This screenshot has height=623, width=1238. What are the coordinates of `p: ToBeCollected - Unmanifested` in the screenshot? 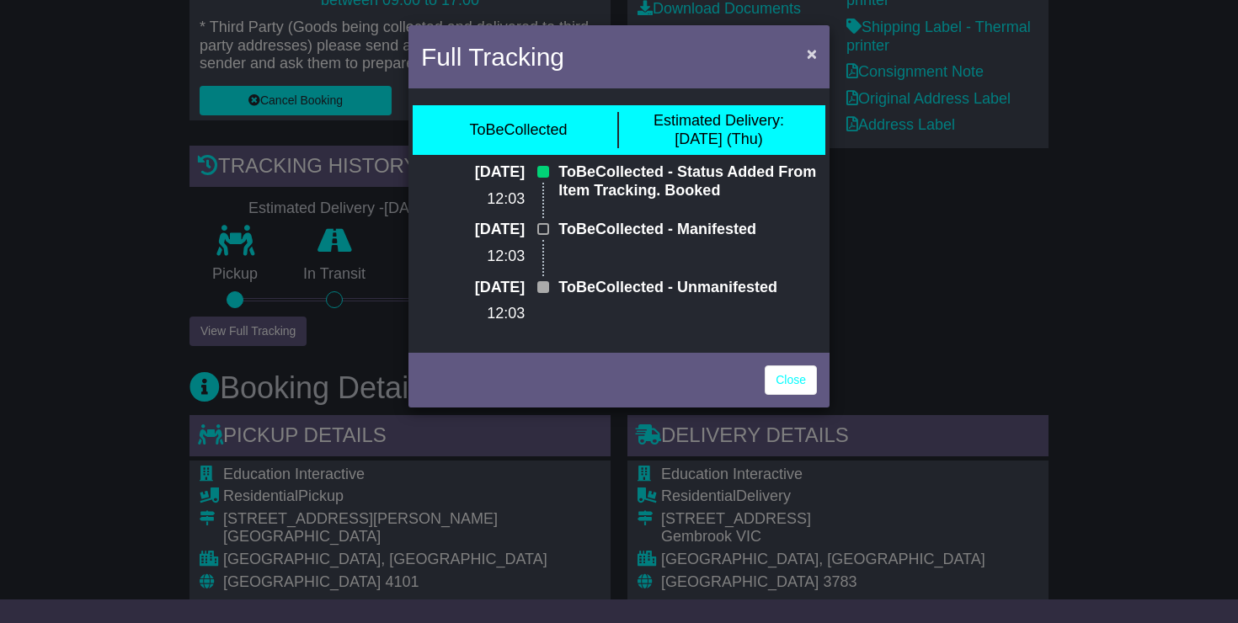 It's located at (687, 288).